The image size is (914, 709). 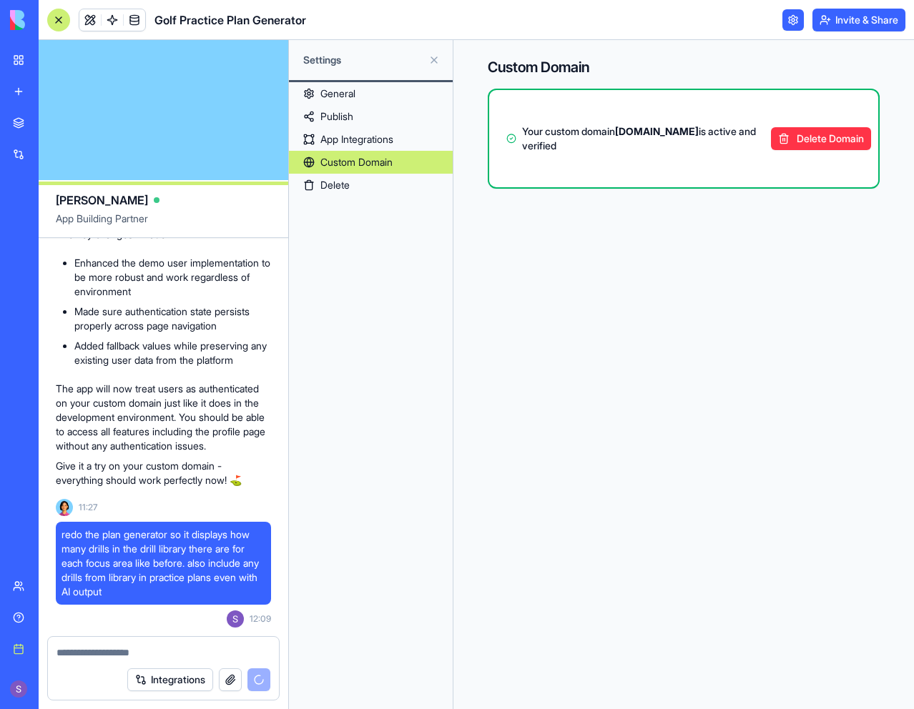 What do you see at coordinates (54, 20) in the screenshot?
I see `img: logo` at bounding box center [54, 20].